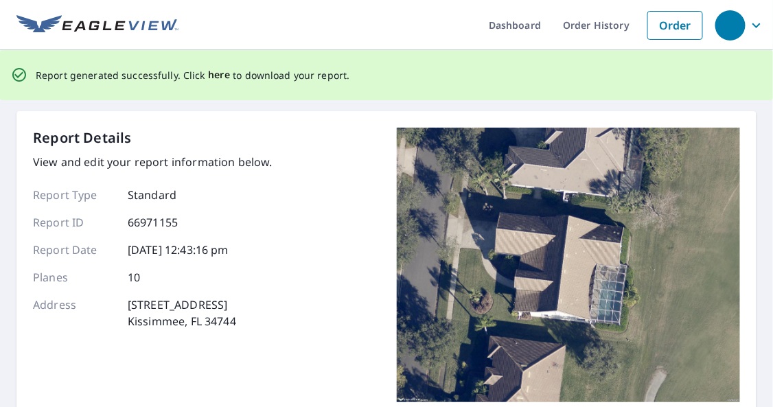 The width and height of the screenshot is (773, 407). Describe the element at coordinates (74, 313) in the screenshot. I see `p: Address` at that location.